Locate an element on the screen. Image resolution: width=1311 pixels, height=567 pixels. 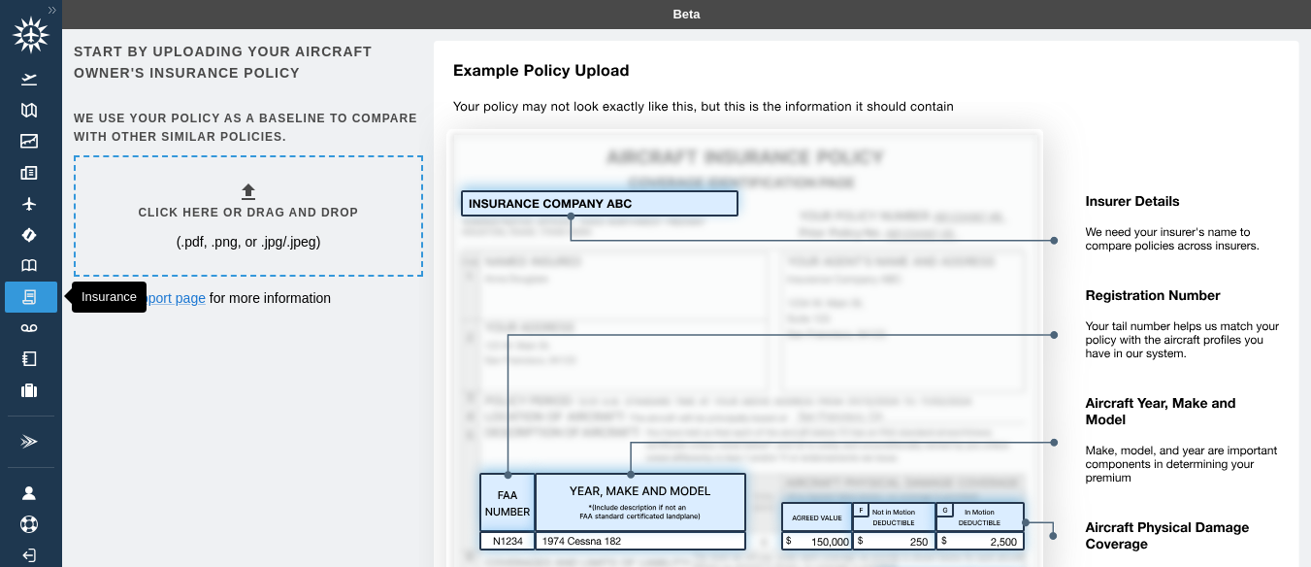
p: (.pdf, .png, or .jpg/.jpeg) is located at coordinates (249, 242).